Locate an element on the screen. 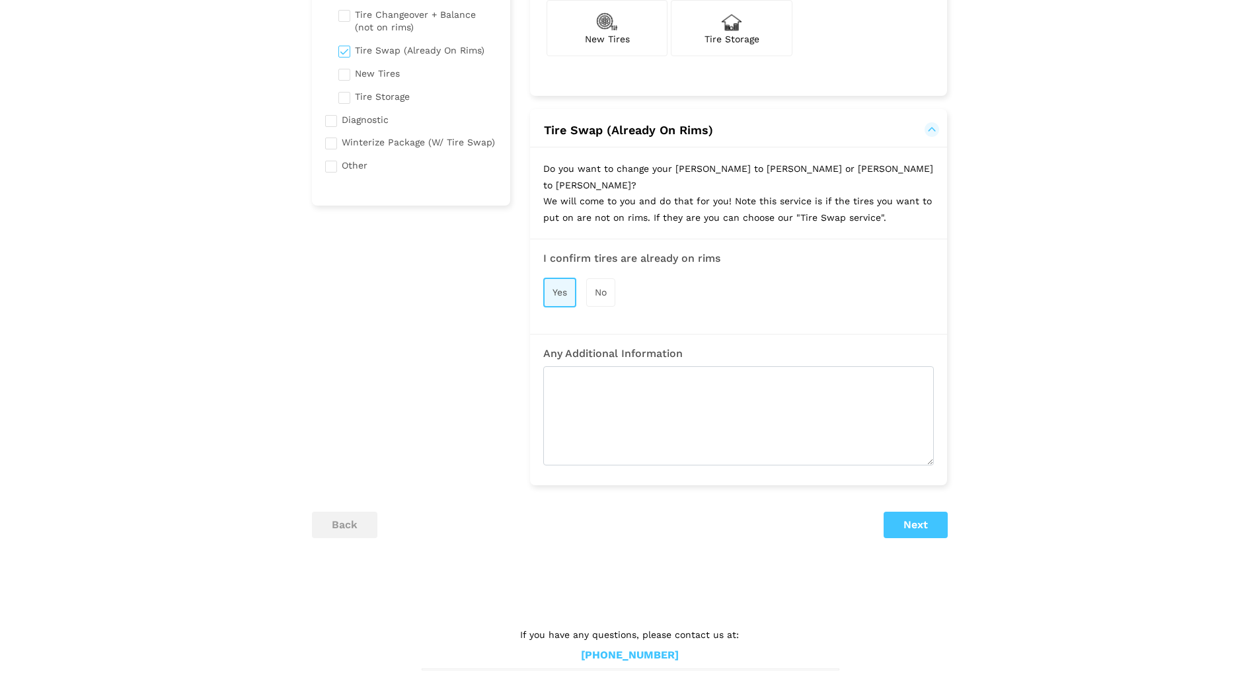 This screenshot has height=675, width=1259. h3: I confirm tires are already on rims is located at coordinates (738, 258).